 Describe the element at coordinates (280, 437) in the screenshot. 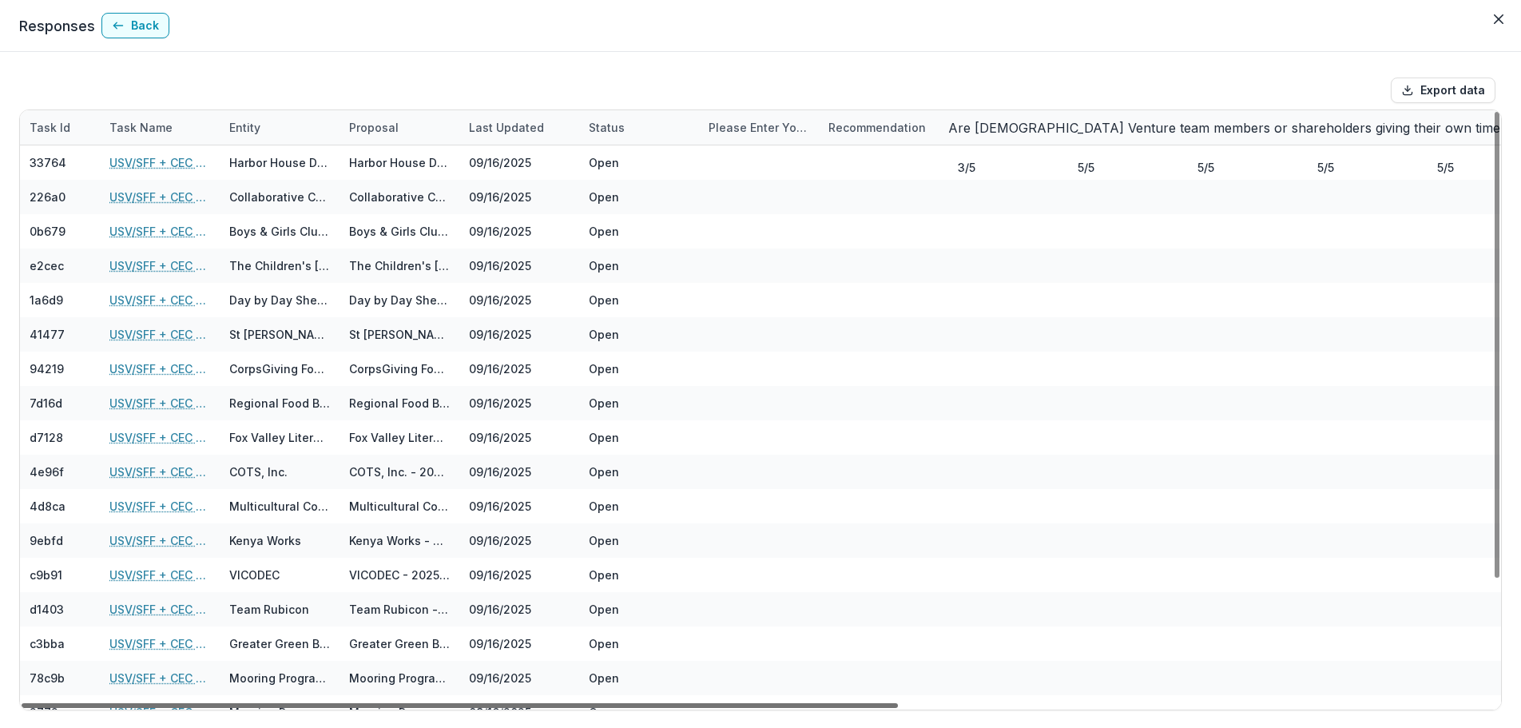

I see `div: Fox Valley Literacy` at that location.